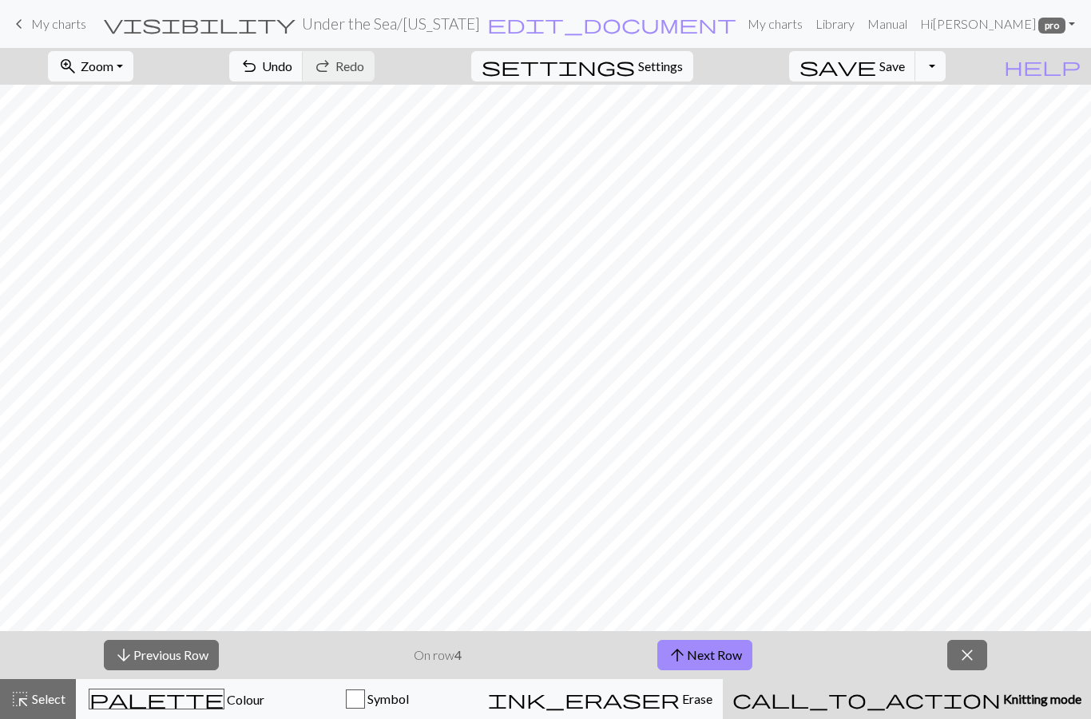  I want to click on button: Colour, so click(176, 699).